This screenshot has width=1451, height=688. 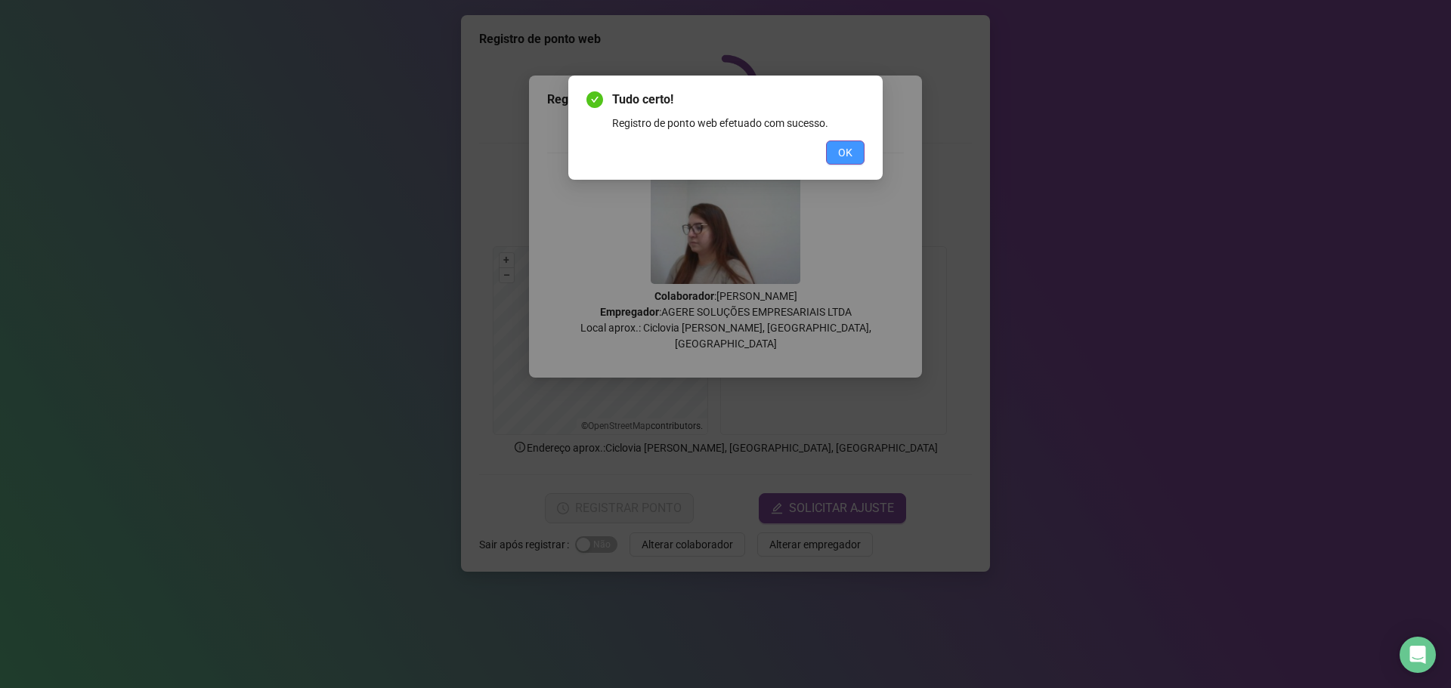 I want to click on div: Open Intercom Messenger, so click(x=1417, y=655).